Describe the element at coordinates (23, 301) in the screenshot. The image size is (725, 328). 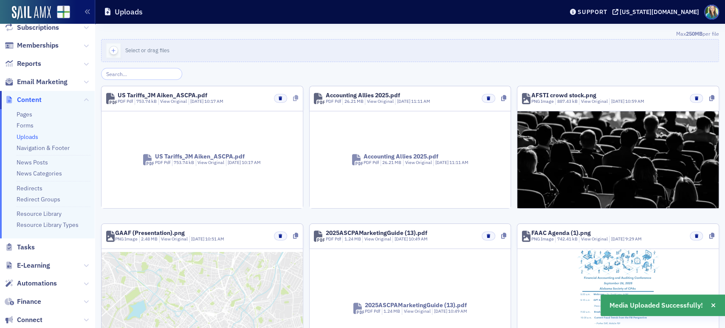
I see `a: Finance` at that location.